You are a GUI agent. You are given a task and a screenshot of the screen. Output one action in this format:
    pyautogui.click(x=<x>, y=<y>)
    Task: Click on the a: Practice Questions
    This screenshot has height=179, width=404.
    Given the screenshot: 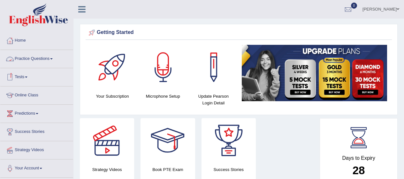 What is the action you would take?
    pyautogui.click(x=37, y=58)
    